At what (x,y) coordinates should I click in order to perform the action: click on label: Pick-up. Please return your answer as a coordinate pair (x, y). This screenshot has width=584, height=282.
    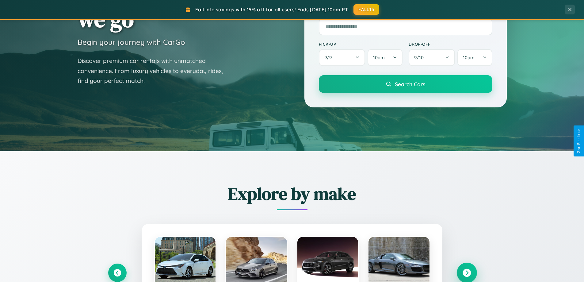
    Looking at the image, I should click on (361, 44).